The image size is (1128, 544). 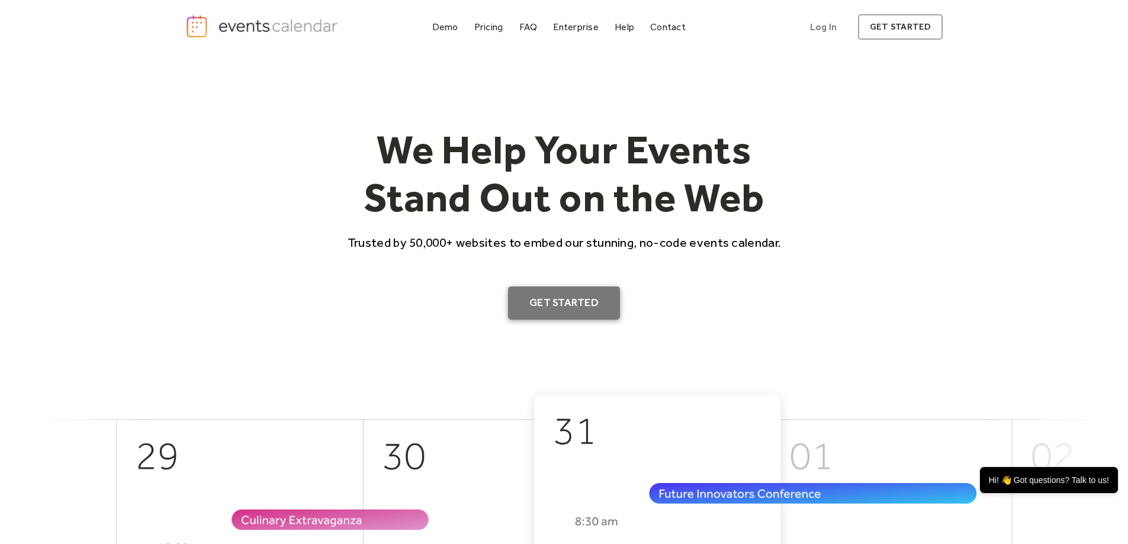 I want to click on div: Help, so click(x=624, y=27).